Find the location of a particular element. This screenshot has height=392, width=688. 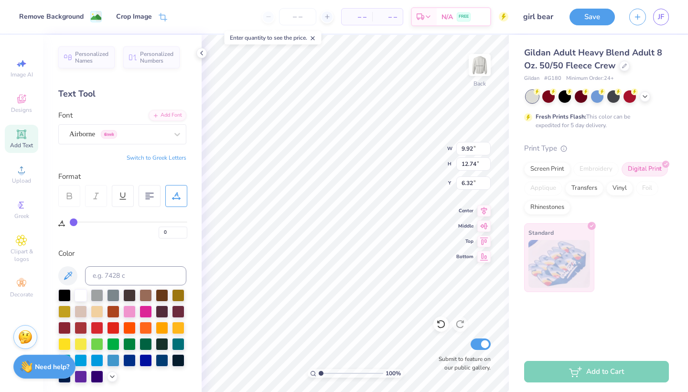

div: Enter quantity to see the price. is located at coordinates (273, 38).